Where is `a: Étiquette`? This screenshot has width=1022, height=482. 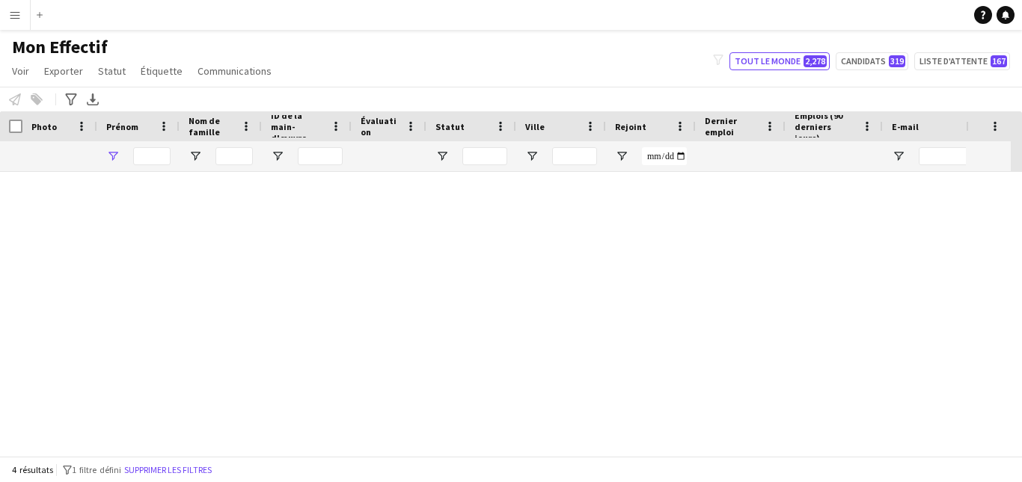
a: Étiquette is located at coordinates (162, 71).